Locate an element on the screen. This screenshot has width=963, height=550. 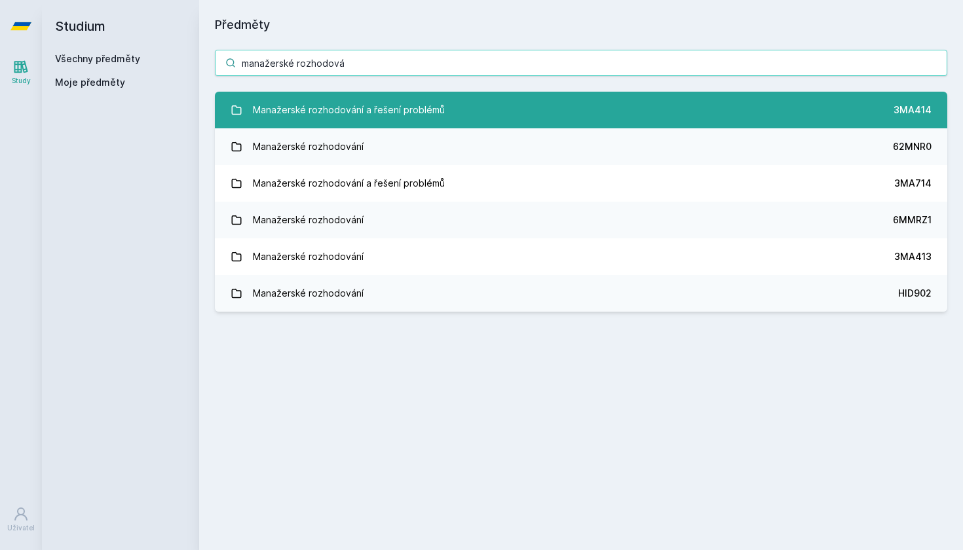
a: Study is located at coordinates (21, 72).